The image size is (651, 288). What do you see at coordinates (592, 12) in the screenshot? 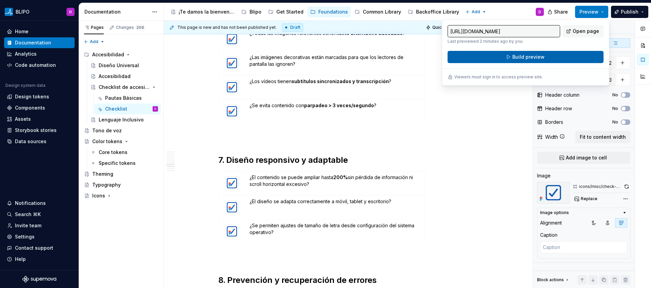
I see `button: Preview` at bounding box center [592, 12].